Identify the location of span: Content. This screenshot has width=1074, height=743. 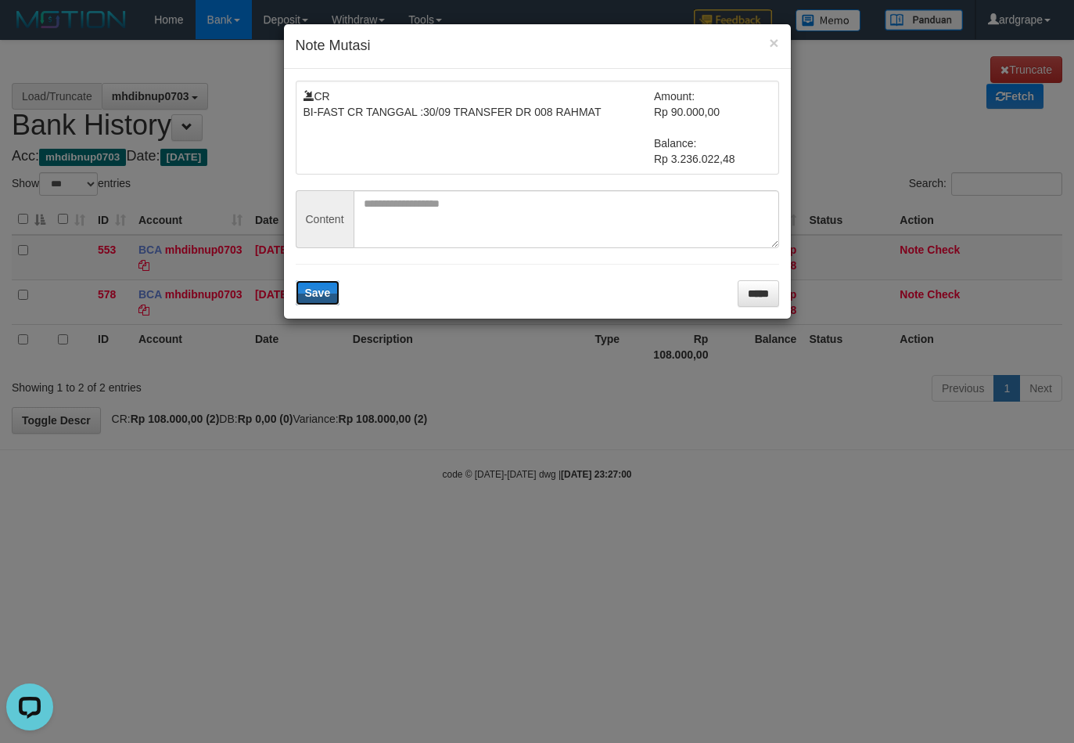
(325, 219).